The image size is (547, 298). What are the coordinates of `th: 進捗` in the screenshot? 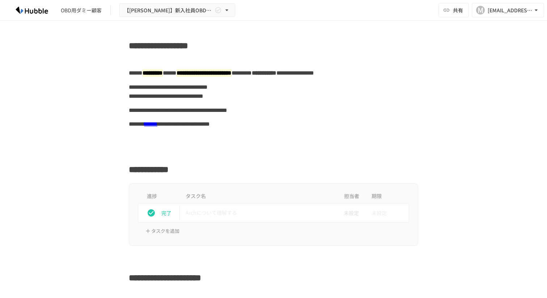 It's located at (159, 196).